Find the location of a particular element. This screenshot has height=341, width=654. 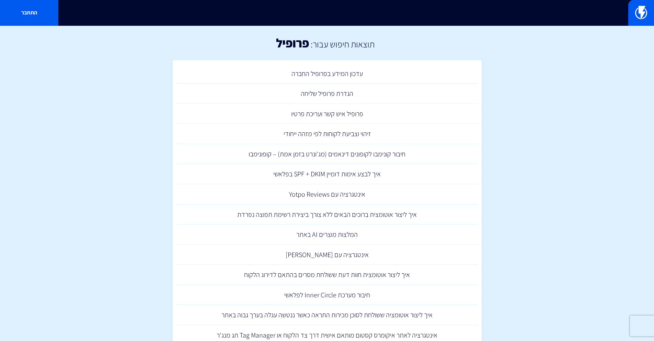

a: הגדרת פרופיל שליחה is located at coordinates (327, 93).